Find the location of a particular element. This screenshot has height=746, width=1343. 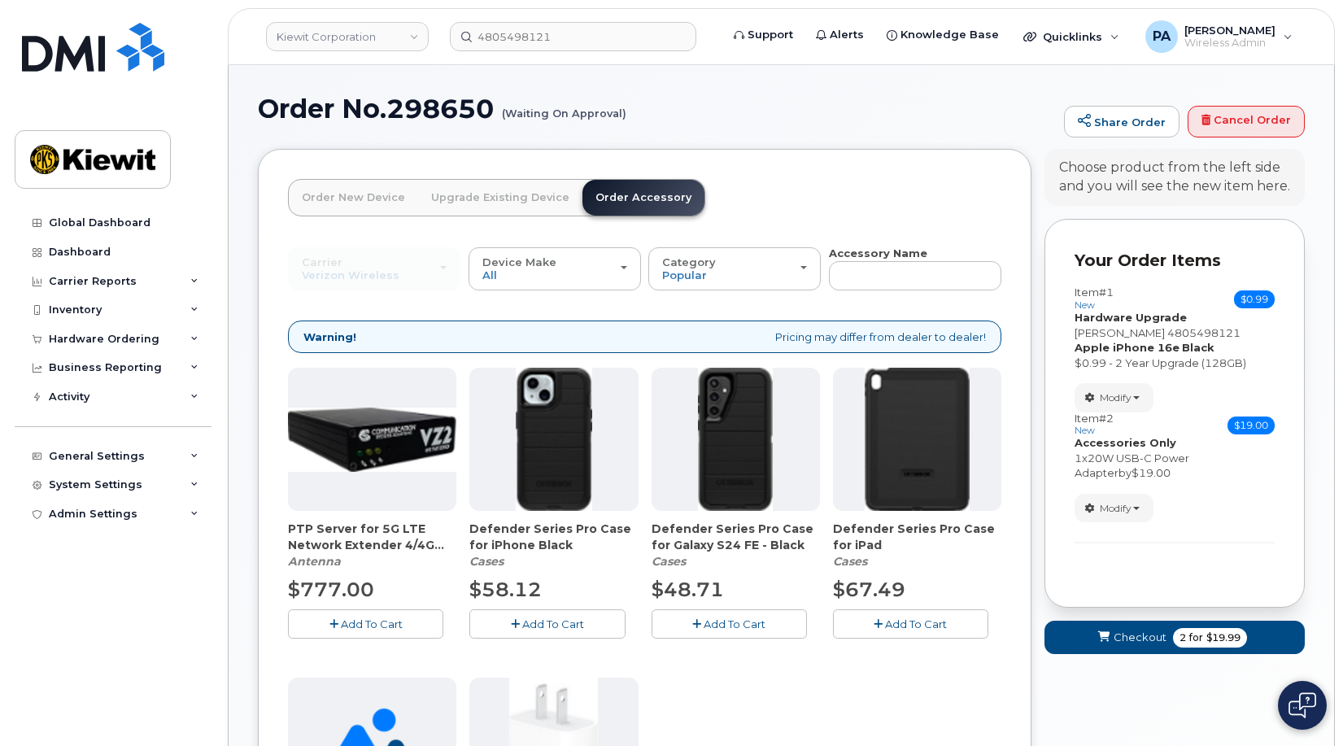

img: Casa_Sysem.png is located at coordinates (372, 439).